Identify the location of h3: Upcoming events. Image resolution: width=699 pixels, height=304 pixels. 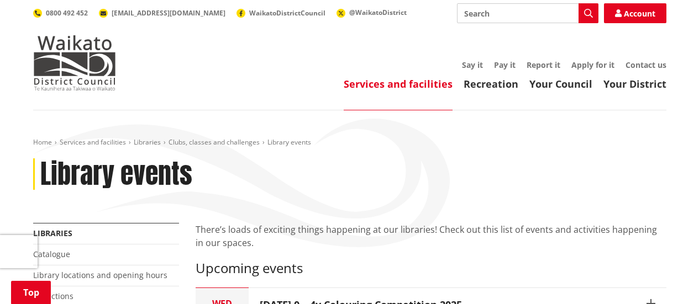
(431, 268).